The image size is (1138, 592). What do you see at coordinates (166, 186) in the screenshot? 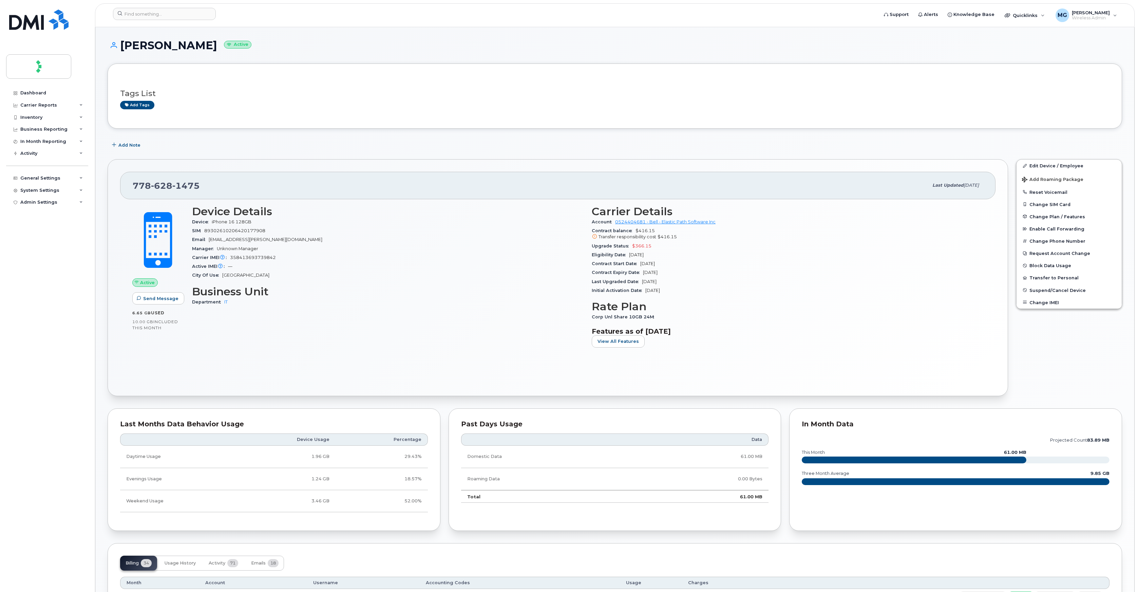
I see `span: 778` at bounding box center [166, 186].